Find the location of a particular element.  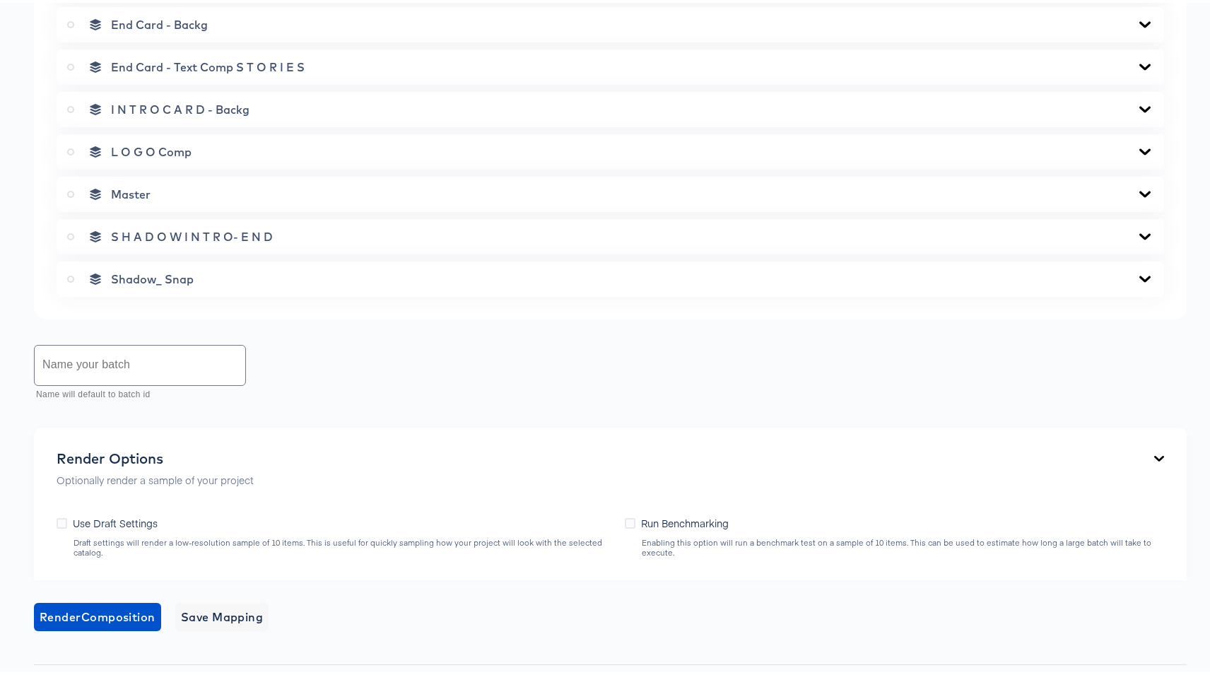

span: Render Composition is located at coordinates (98, 614).